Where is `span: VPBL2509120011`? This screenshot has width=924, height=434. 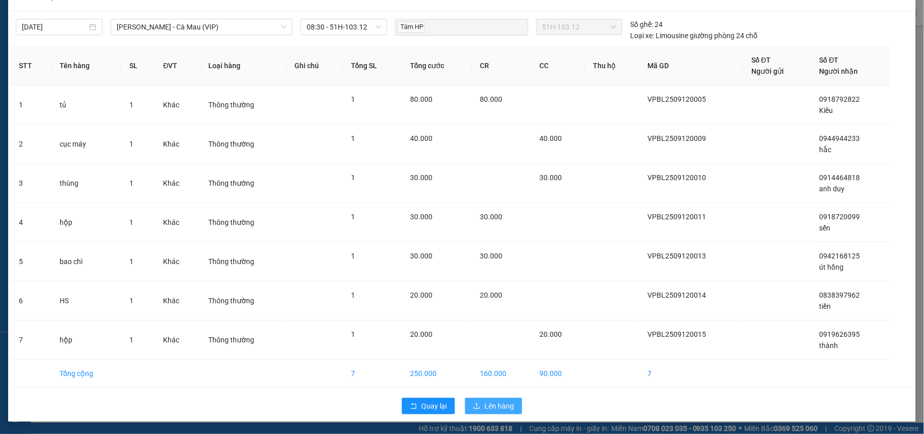
span: VPBL2509120011 is located at coordinates (676, 217).